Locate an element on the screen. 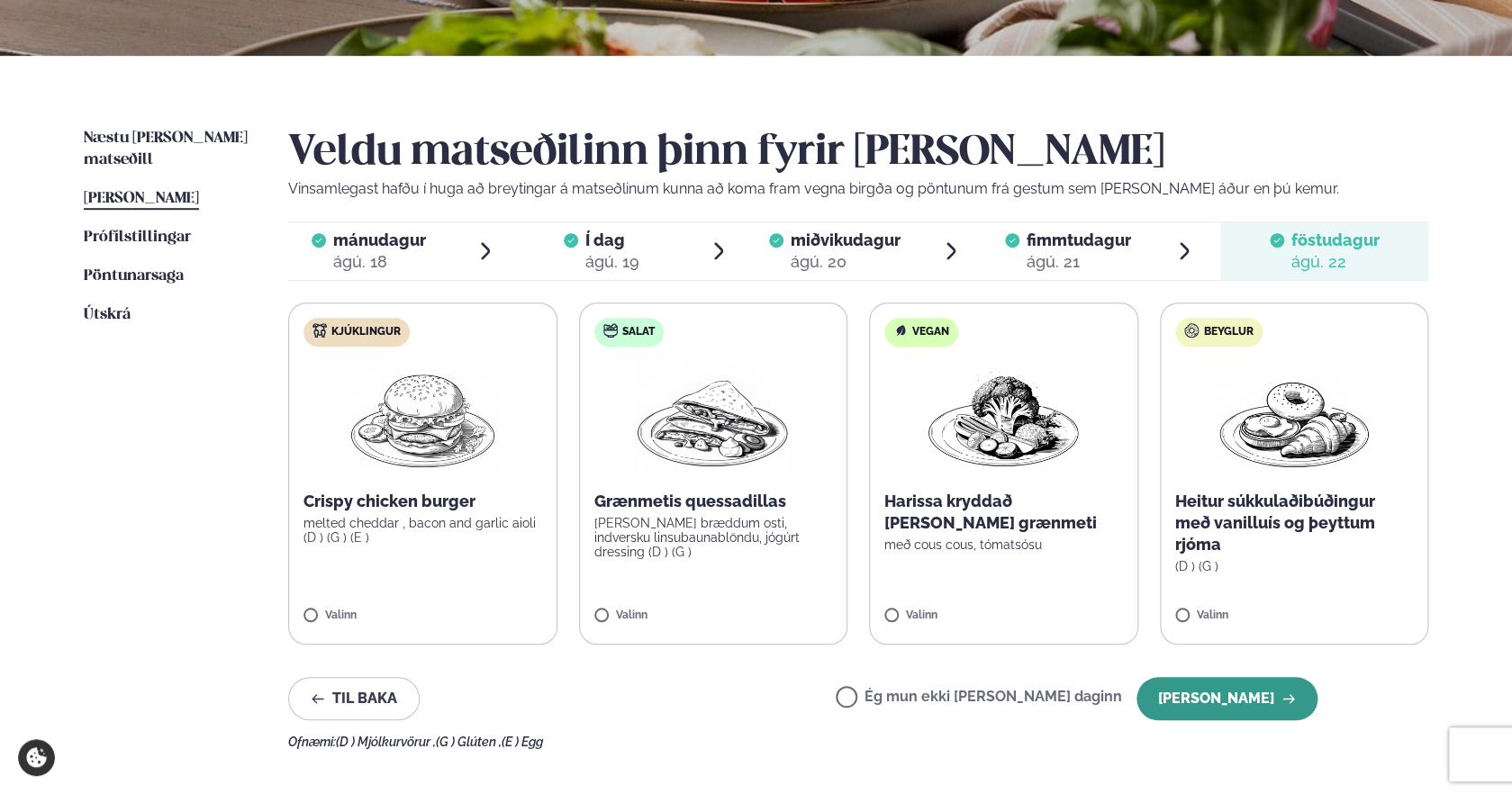  p: Heitur súkkulaðibúðingur með vanilluís og þeyttum rjóma is located at coordinates (1294, 523).